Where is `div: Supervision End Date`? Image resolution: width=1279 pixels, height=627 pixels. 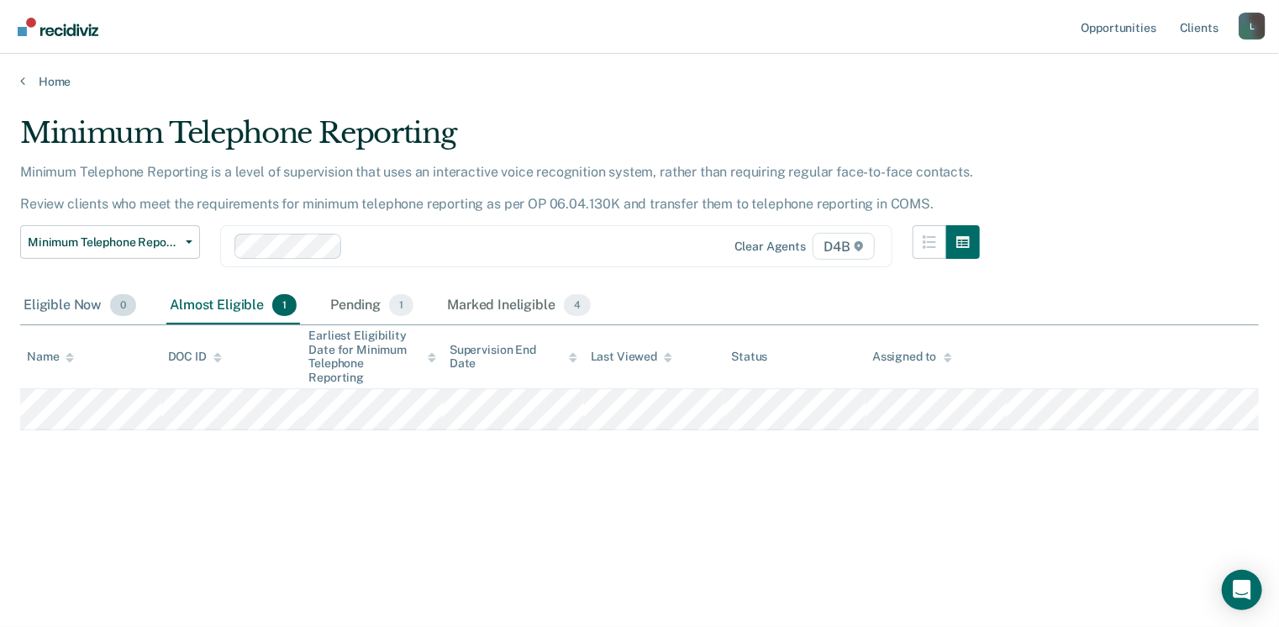
div: Supervision End Date is located at coordinates (514, 357).